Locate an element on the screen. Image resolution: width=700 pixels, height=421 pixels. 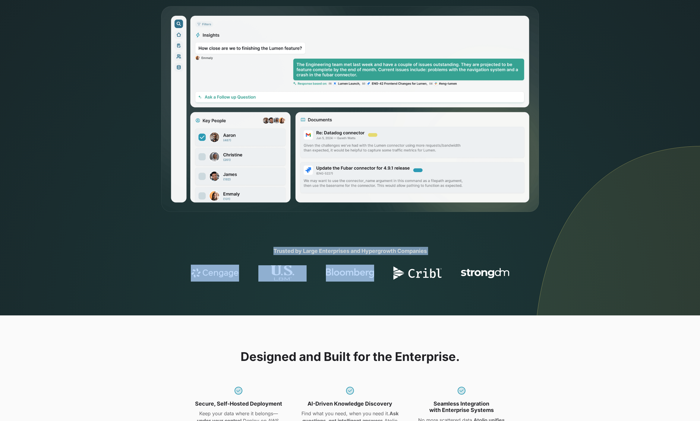
h2: Designed and Built for the Enterprise. is located at coordinates (350, 356).